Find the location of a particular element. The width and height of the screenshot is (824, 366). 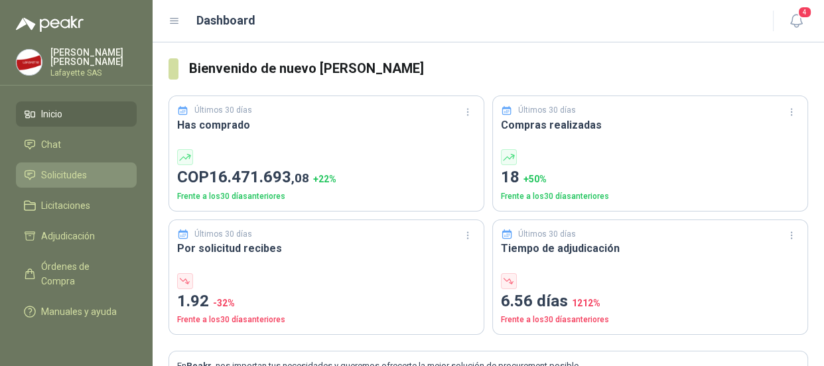

span: Inicio is located at coordinates (52, 114).